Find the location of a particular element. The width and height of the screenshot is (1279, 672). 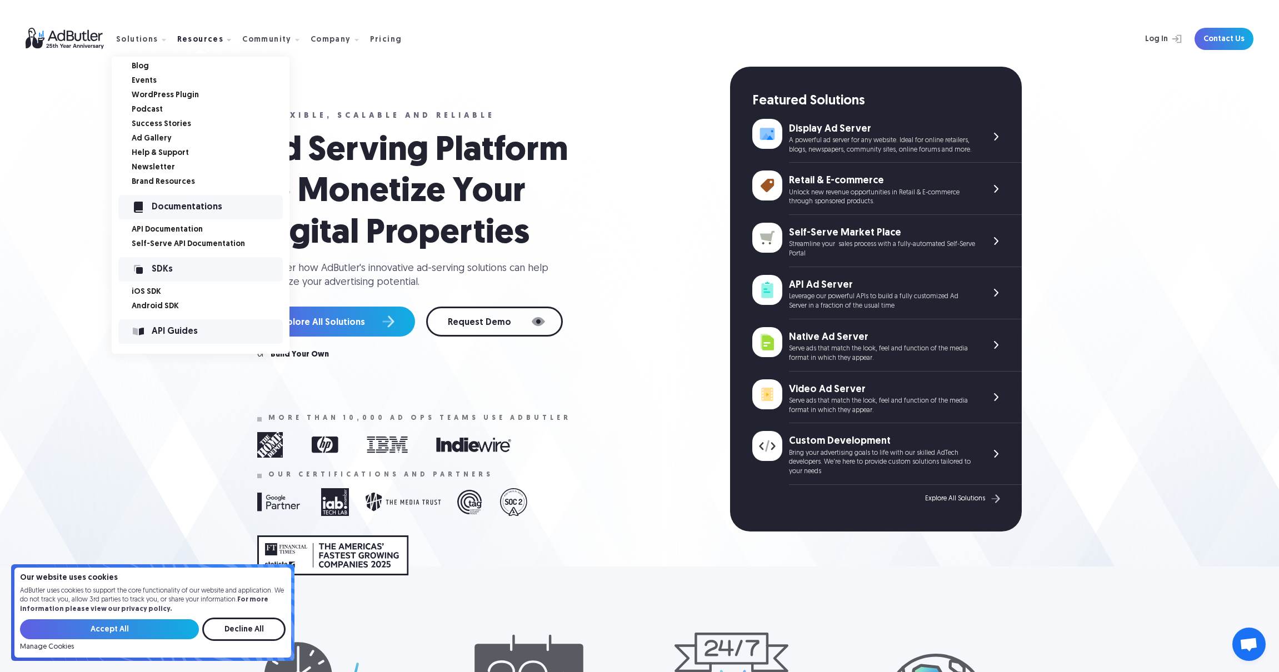

div: Custom Development is located at coordinates (882, 441).